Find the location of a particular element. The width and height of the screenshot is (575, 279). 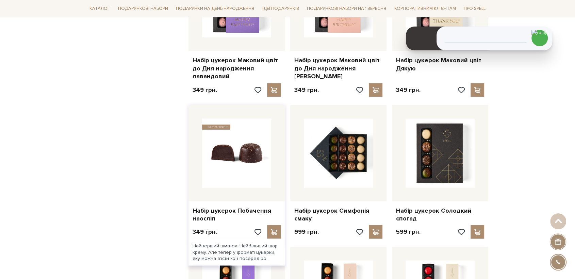

a: Подарункові набори на 1 Вересня is located at coordinates (347, 9).